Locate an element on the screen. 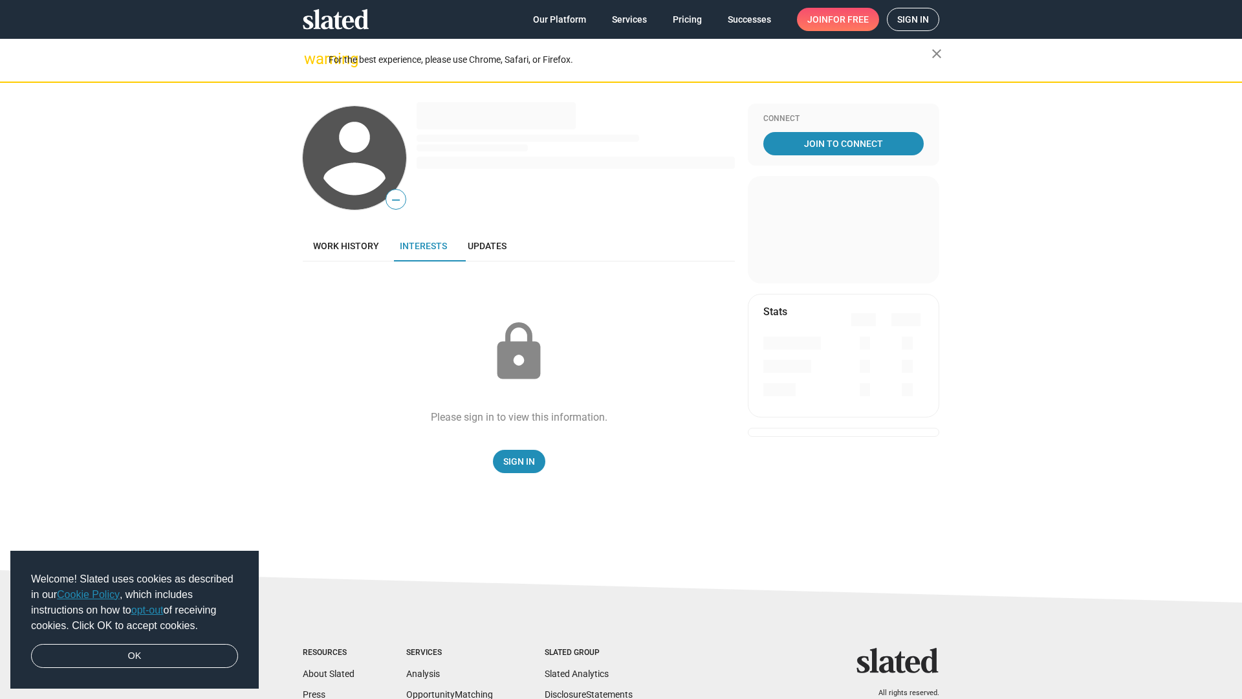  span: Join is located at coordinates (838, 19).